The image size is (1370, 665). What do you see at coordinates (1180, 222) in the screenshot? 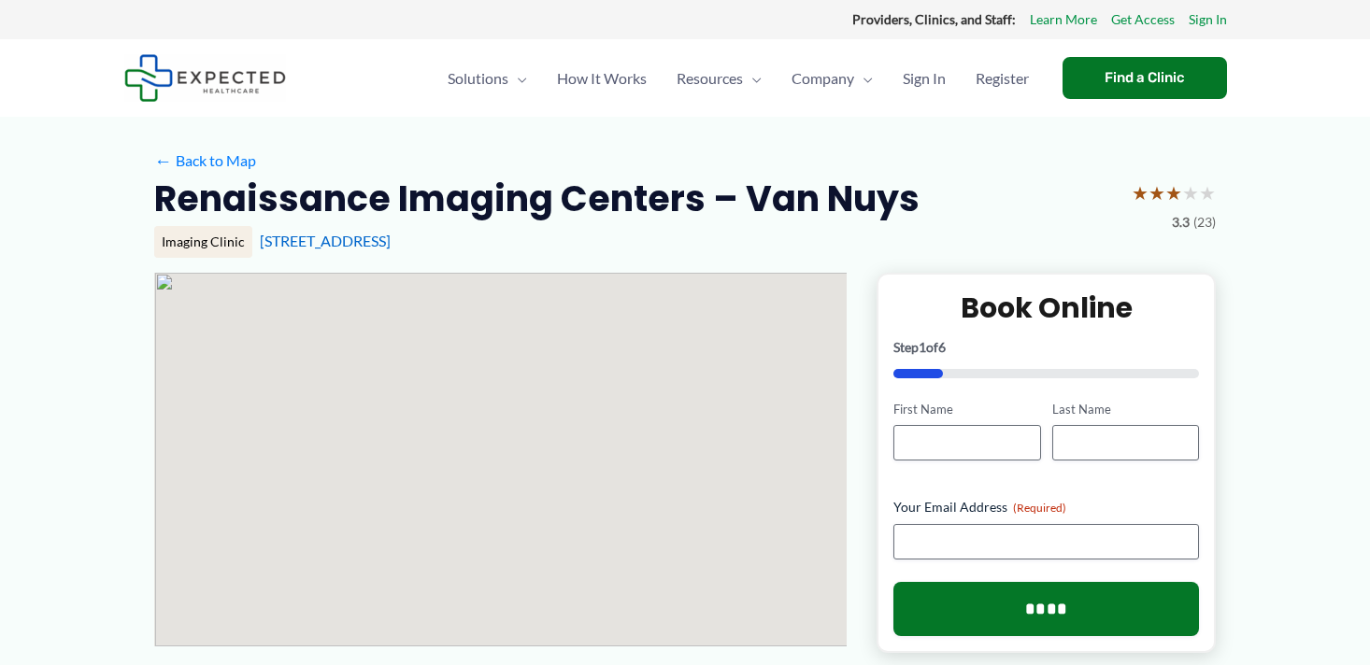
I see `span: 3.3` at bounding box center [1180, 222].